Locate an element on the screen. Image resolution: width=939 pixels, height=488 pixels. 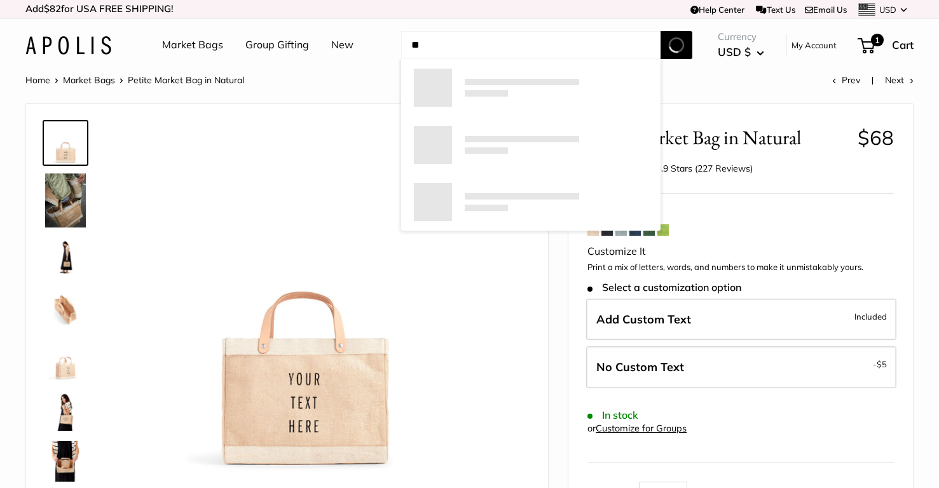
label: Leave Blank is located at coordinates (742, 368).